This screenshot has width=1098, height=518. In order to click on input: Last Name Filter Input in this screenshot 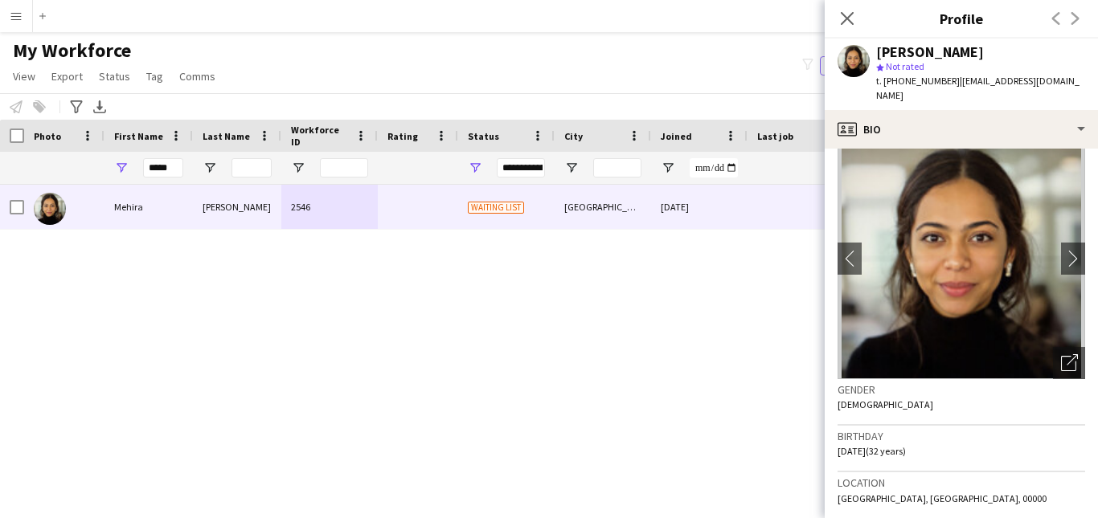, I will do `click(252, 168)`.